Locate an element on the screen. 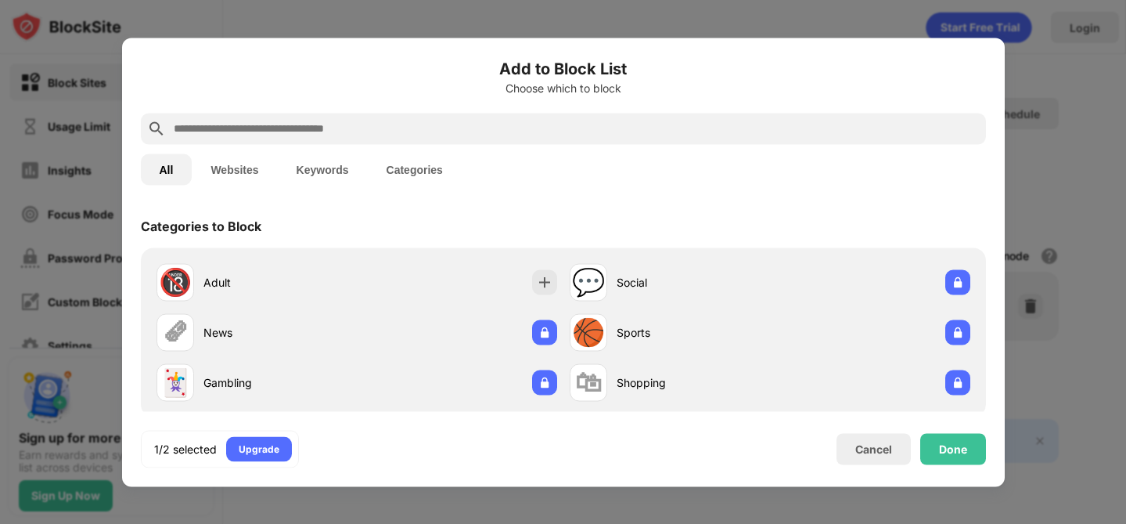 Image resolution: width=1126 pixels, height=524 pixels. div: Upgrade is located at coordinates (259, 449).